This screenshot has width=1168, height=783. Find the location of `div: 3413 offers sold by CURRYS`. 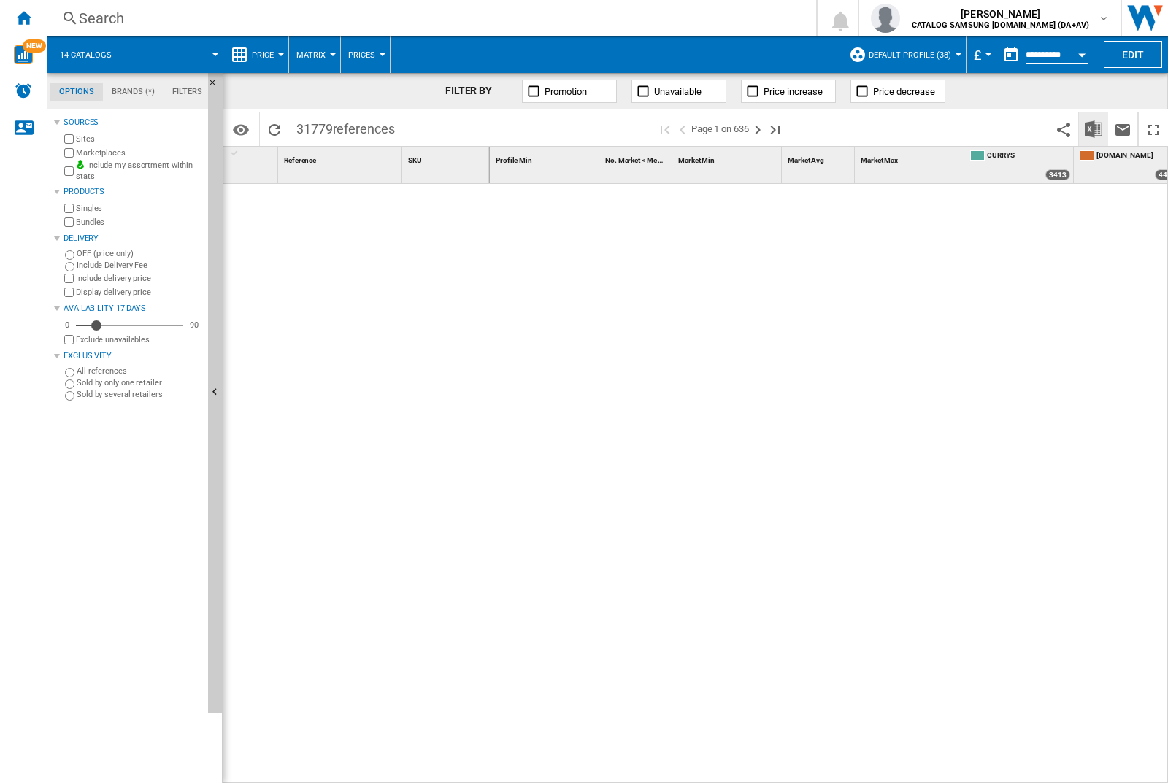

div: 3413 offers sold by CURRYS is located at coordinates (1058, 175).